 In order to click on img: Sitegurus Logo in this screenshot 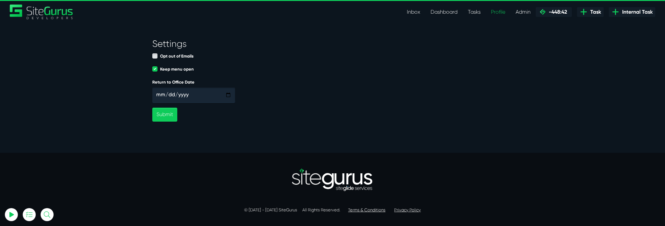, I will do `click(42, 12)`.